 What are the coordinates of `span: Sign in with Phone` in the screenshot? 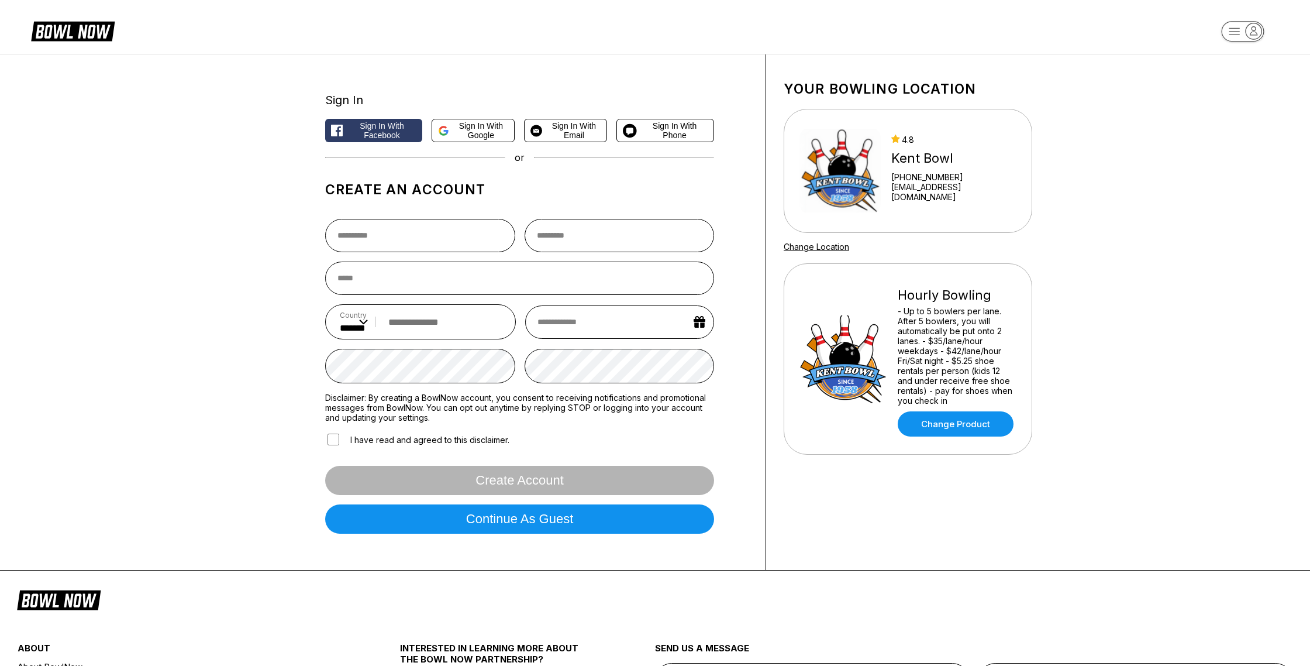 It's located at (675, 130).